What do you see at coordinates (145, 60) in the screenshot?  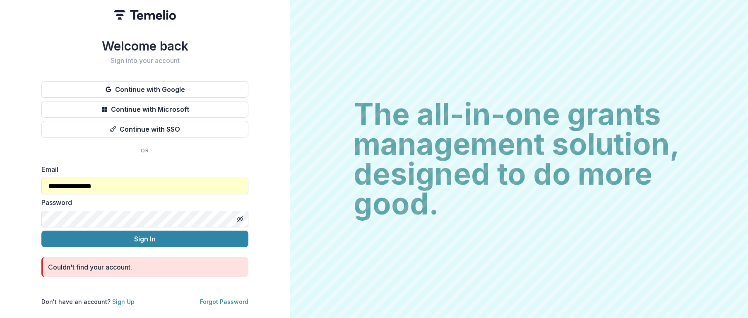 I see `h2: Sign into your account` at bounding box center [145, 60].